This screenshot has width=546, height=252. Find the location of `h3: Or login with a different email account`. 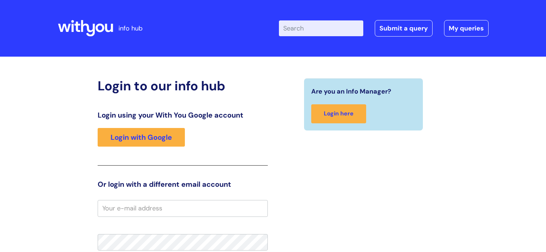

h3: Or login with a different email account is located at coordinates (183, 184).